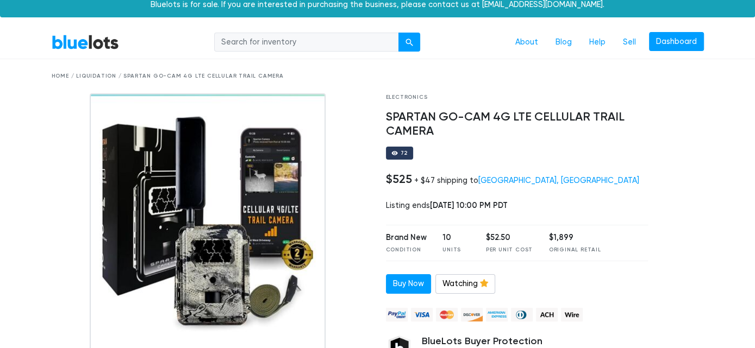  Describe the element at coordinates (517, 97) in the screenshot. I see `div: Electronics` at that location.